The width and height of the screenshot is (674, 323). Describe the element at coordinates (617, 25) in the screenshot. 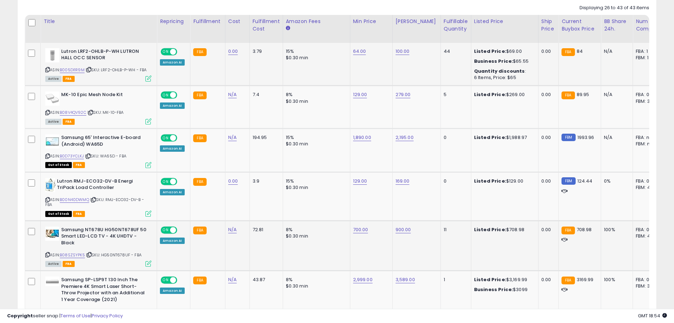

I see `div: BB Share 24h.` at that location.